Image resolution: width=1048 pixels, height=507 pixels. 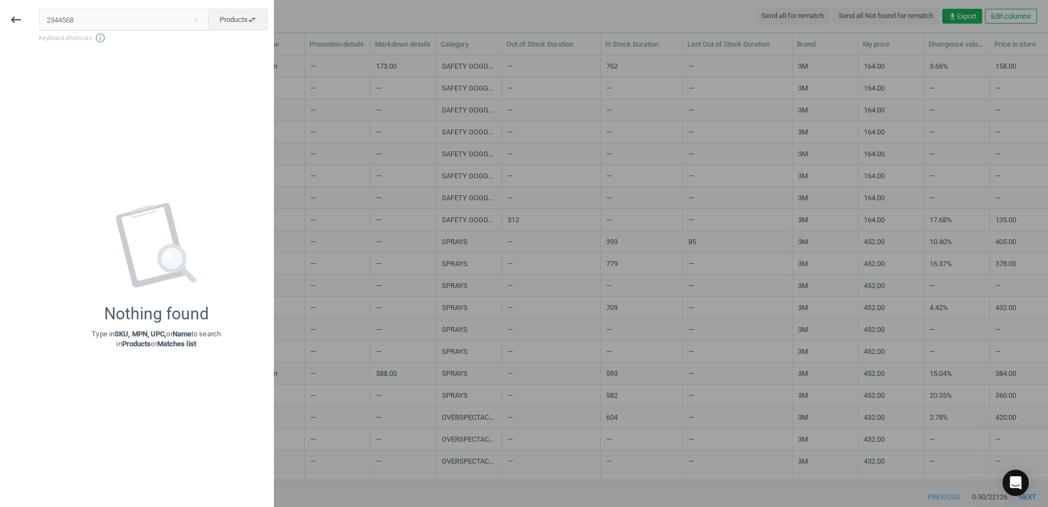 What do you see at coordinates (196, 20) in the screenshot?
I see `button: Close` at bounding box center [196, 20].